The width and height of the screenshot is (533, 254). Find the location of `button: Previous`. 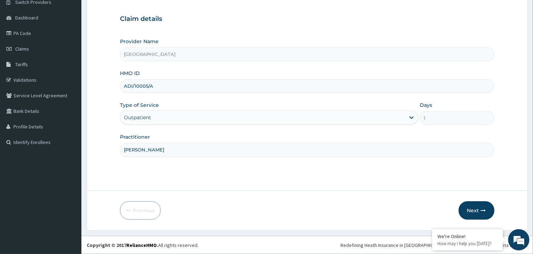

button: Previous is located at coordinates (140, 211).